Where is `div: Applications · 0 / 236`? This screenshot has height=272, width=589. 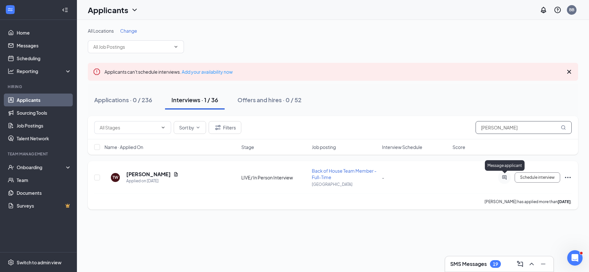 div: Applications · 0 / 236 is located at coordinates (123, 100).